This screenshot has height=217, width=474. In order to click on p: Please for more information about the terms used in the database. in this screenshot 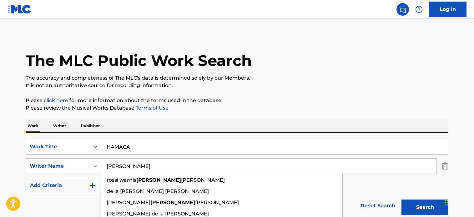, I will do `click(237, 101)`.